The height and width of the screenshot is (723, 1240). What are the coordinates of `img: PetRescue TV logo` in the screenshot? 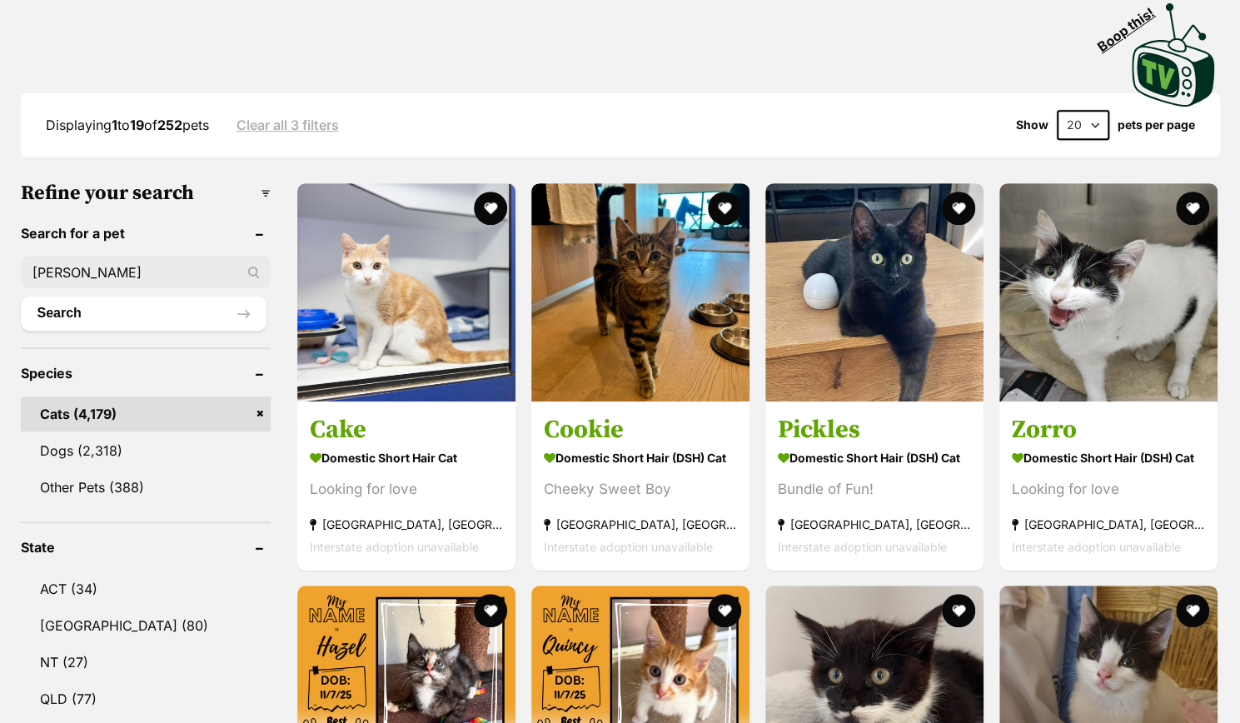 It's located at (1173, 55).